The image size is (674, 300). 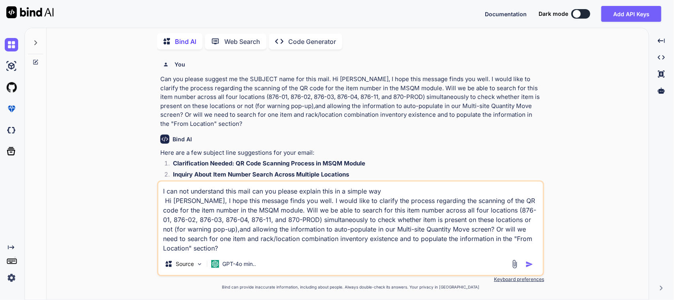 What do you see at coordinates (269, 163) in the screenshot?
I see `strong: Clarification Needed: QR Code Scanning Process in MSQM Module` at bounding box center [269, 163].